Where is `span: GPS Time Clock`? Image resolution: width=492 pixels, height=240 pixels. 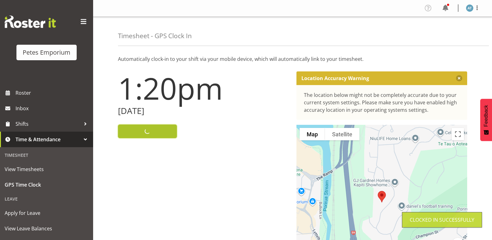
span: GPS Time Clock is located at coordinates (47, 185).